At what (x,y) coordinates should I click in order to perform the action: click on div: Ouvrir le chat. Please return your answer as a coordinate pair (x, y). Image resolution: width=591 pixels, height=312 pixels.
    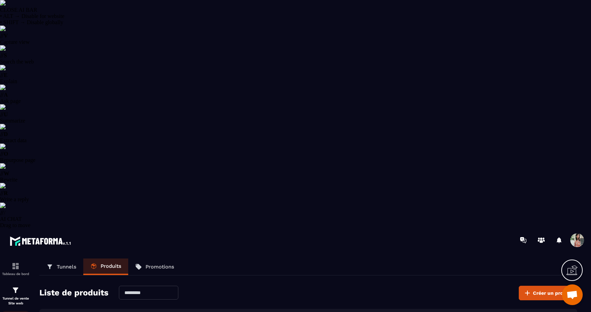
    Looking at the image, I should click on (572, 295).